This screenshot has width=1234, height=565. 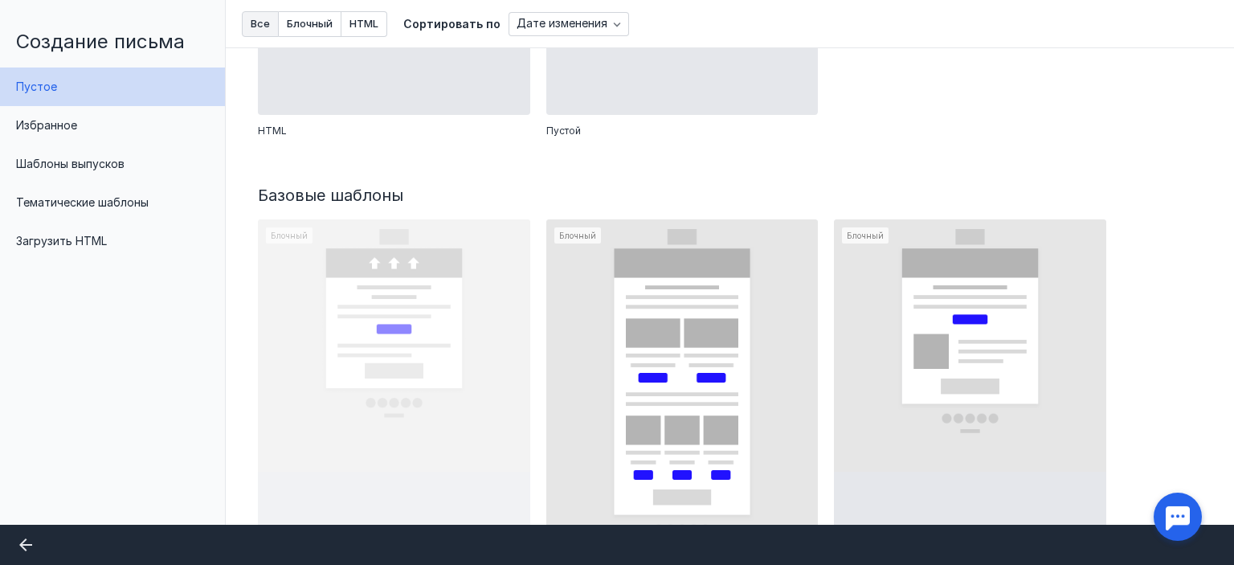 I want to click on span: Избранное, so click(x=47, y=125).